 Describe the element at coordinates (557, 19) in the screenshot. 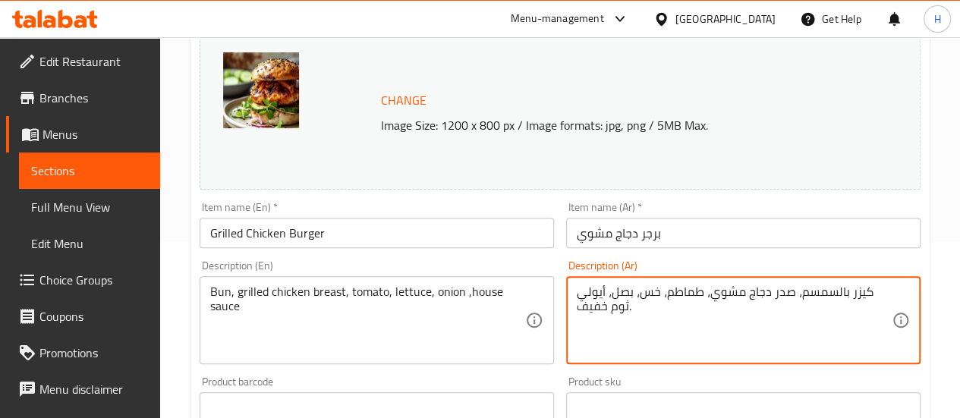

I see `div: Menu-management` at that location.